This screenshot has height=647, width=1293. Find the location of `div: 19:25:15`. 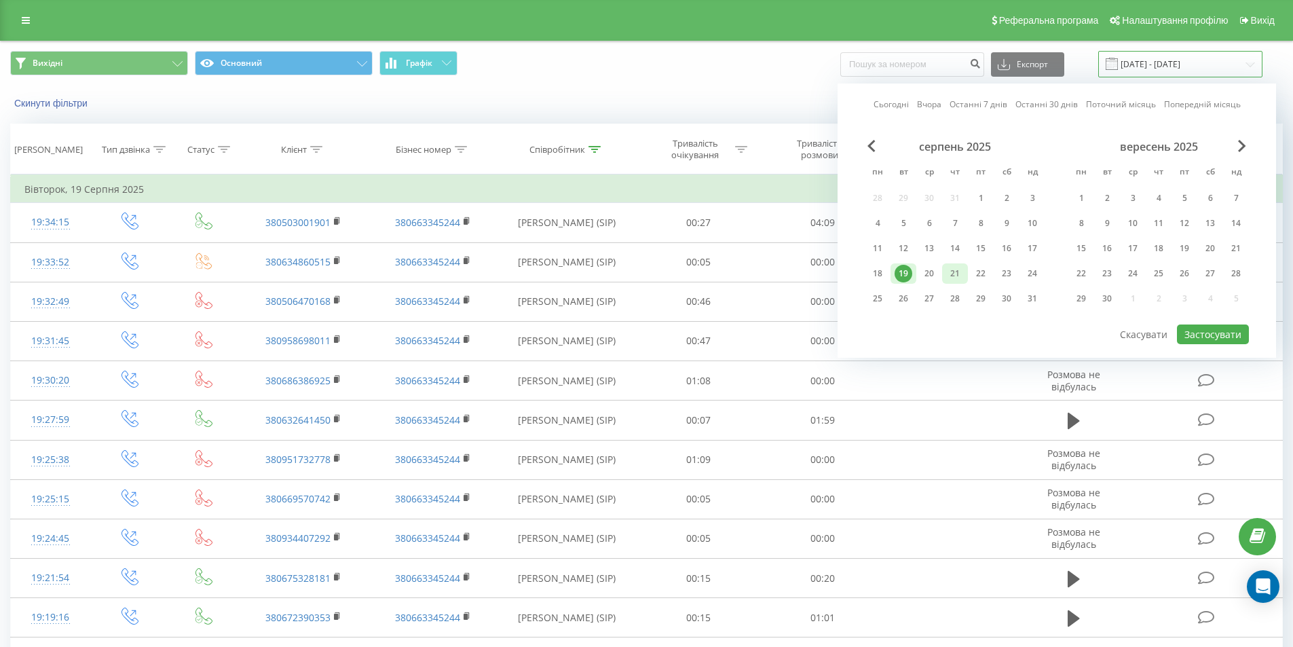

div: 19:25:15 is located at coordinates (50, 499).